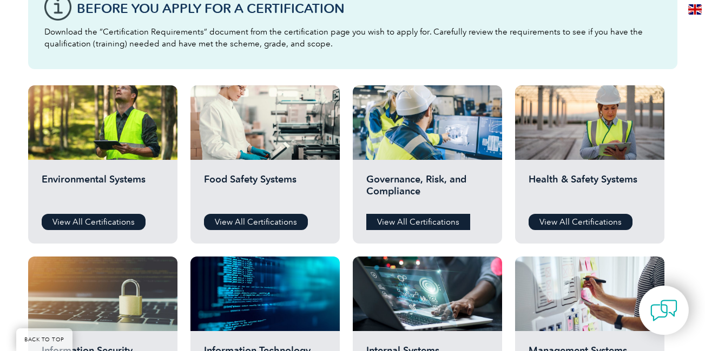 The image size is (705, 351). Describe the element at coordinates (44, 340) in the screenshot. I see `a: BACK TO TOP` at that location.